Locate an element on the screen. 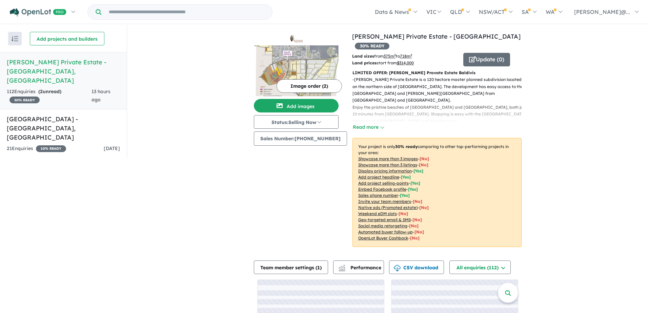 The width and height of the screenshot is (648, 313). u: 718 m is located at coordinates (406, 56).